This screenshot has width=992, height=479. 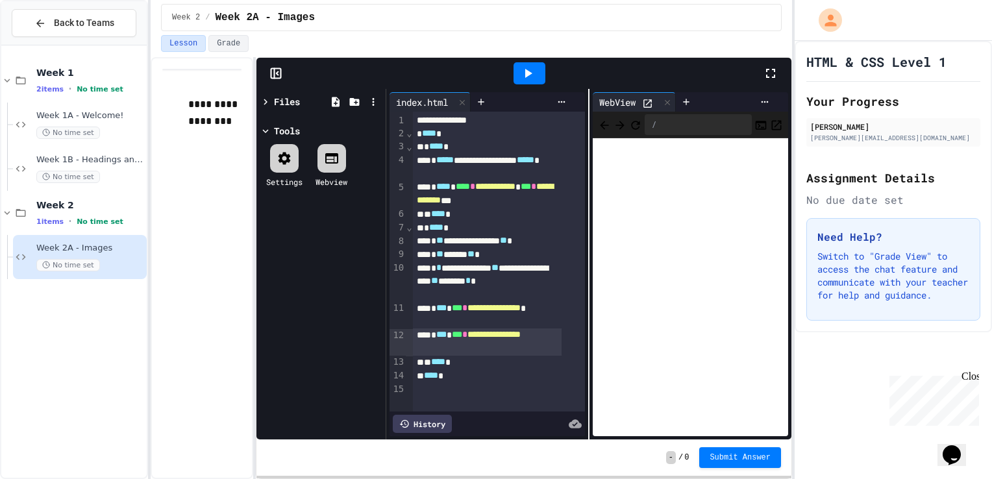 I want to click on span: 0, so click(x=686, y=458).